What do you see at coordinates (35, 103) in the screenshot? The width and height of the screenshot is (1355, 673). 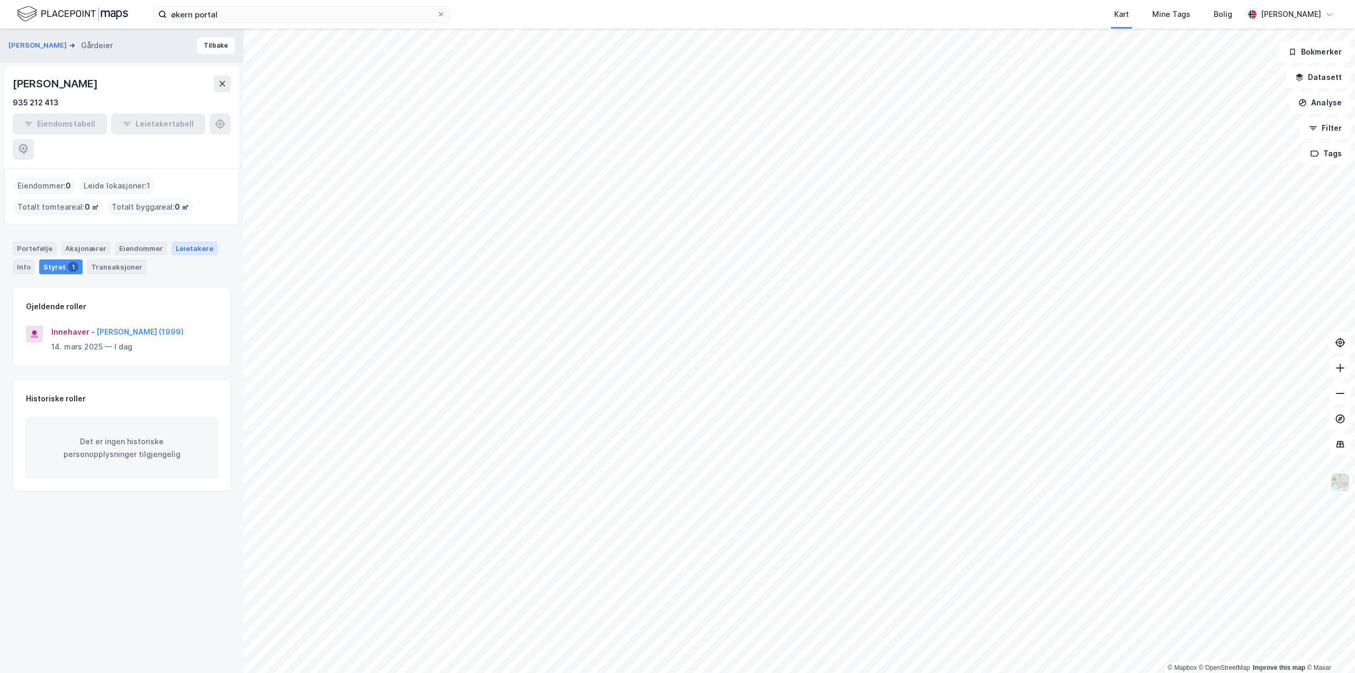 I see `div: 935 212 413` at bounding box center [35, 103].